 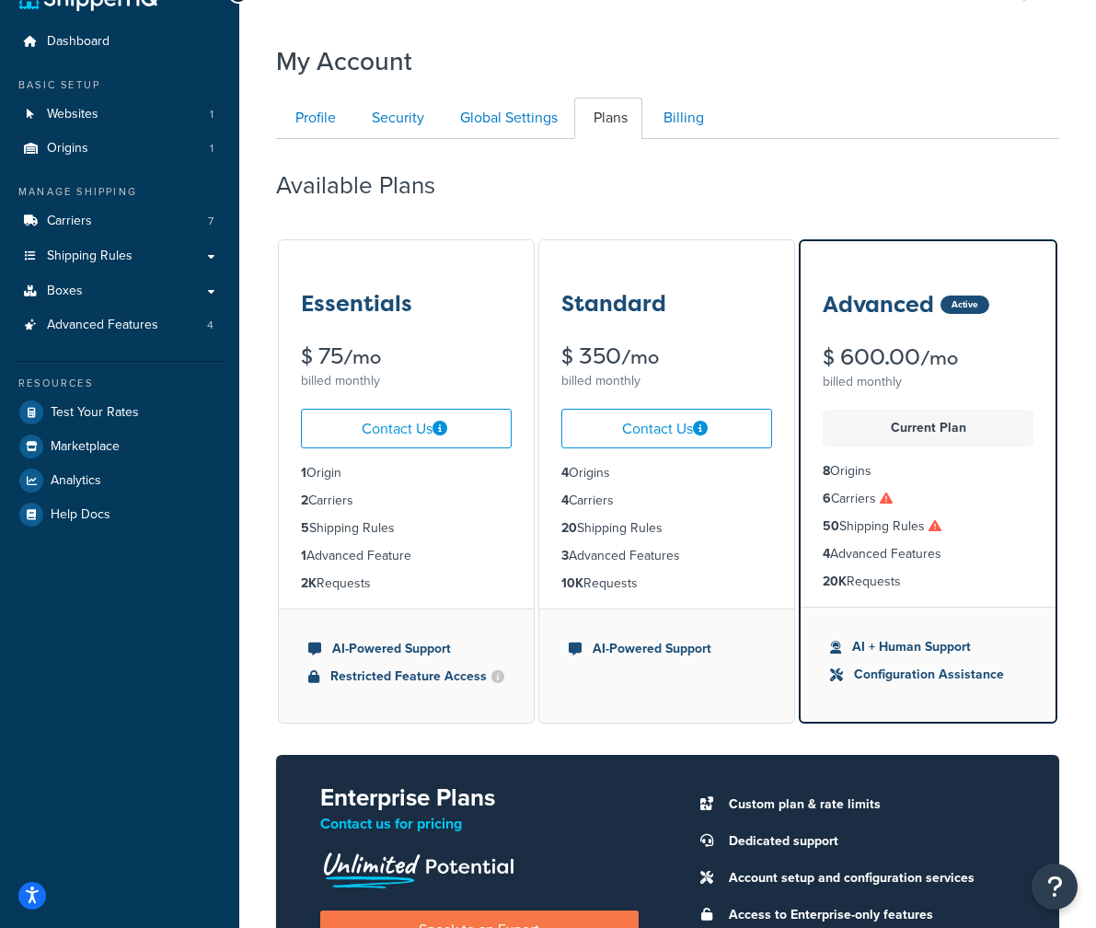 I want to click on li: Access to Enterprise-only features, so click(x=868, y=915).